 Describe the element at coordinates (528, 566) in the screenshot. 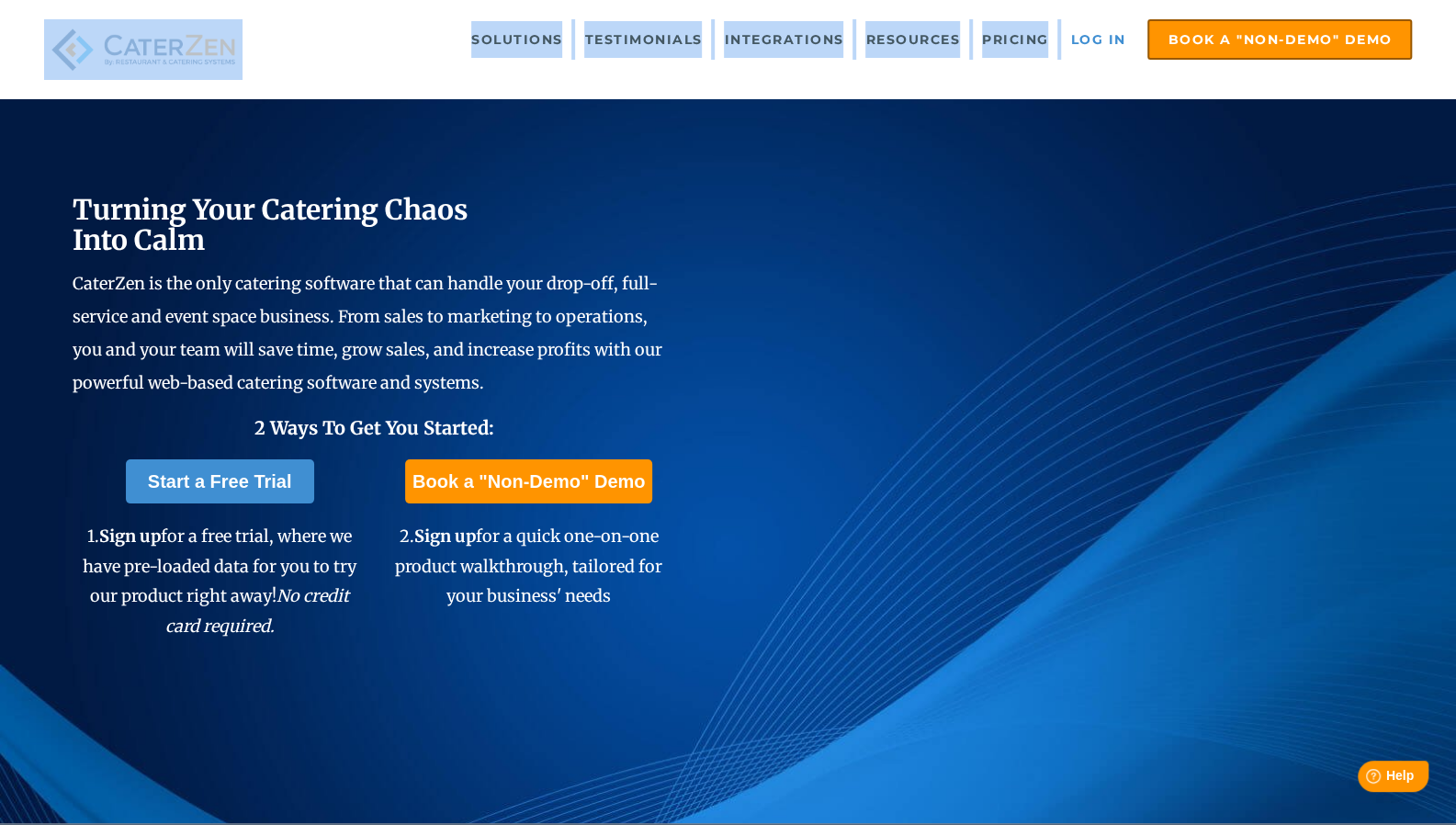

I see `span: 2. for a quick one-on-one product walkthrough, tailored for your business' needs` at that location.